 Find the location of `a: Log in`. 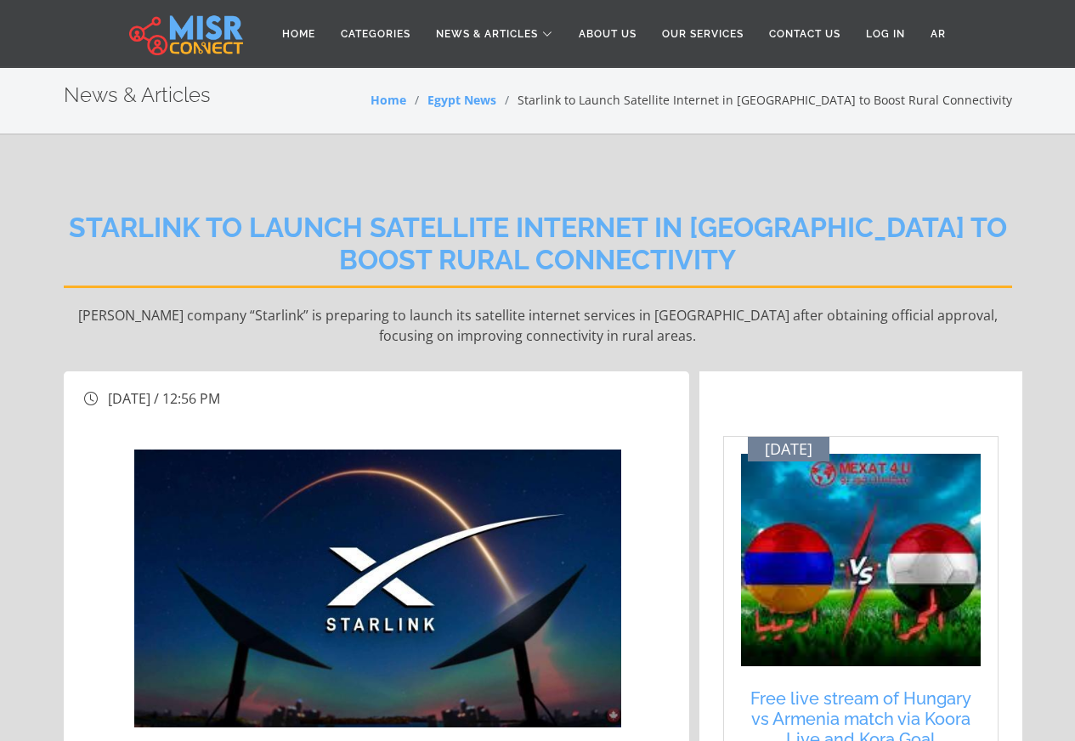

a: Log in is located at coordinates (885, 34).